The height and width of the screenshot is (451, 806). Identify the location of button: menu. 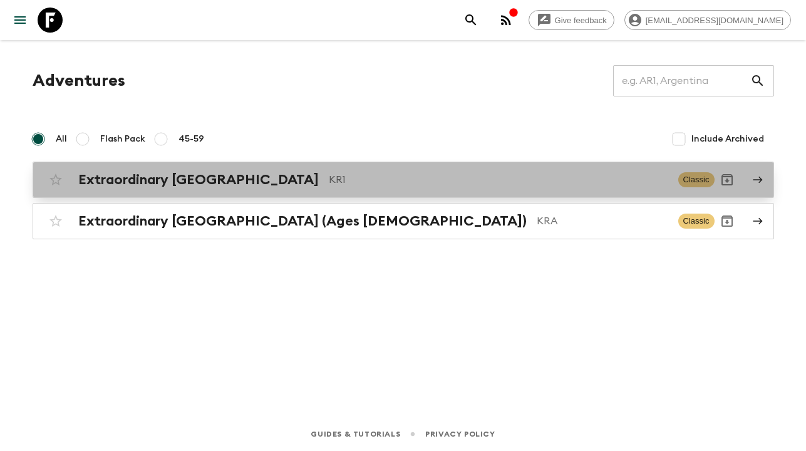
(20, 20).